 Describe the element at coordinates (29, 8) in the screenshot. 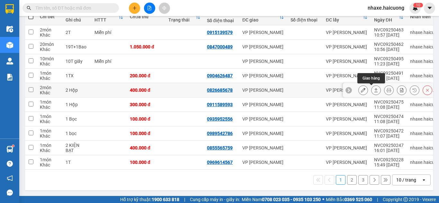

I see `span: search` at that location.